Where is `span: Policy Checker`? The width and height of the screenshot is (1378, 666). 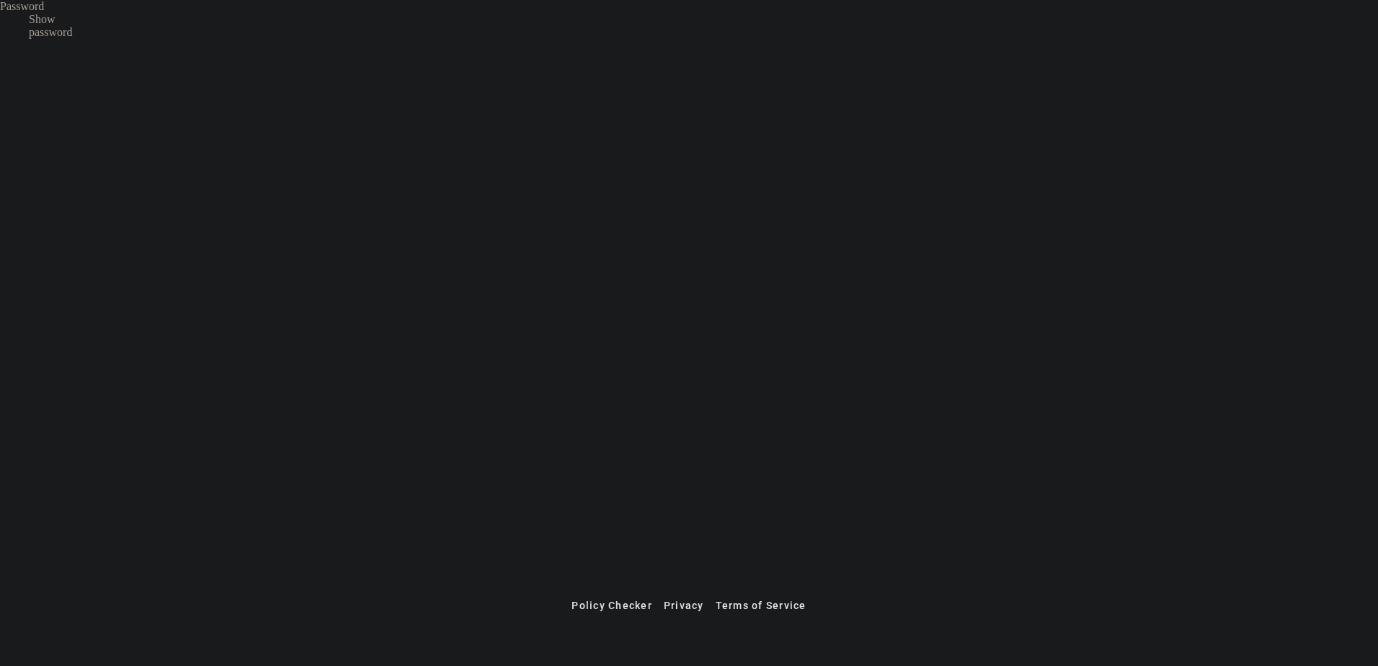 span: Policy Checker is located at coordinates (612, 606).